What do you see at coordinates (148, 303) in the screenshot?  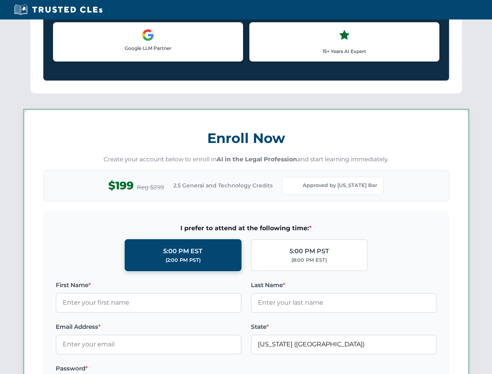 I see `input: Enter your first name` at bounding box center [148, 303].